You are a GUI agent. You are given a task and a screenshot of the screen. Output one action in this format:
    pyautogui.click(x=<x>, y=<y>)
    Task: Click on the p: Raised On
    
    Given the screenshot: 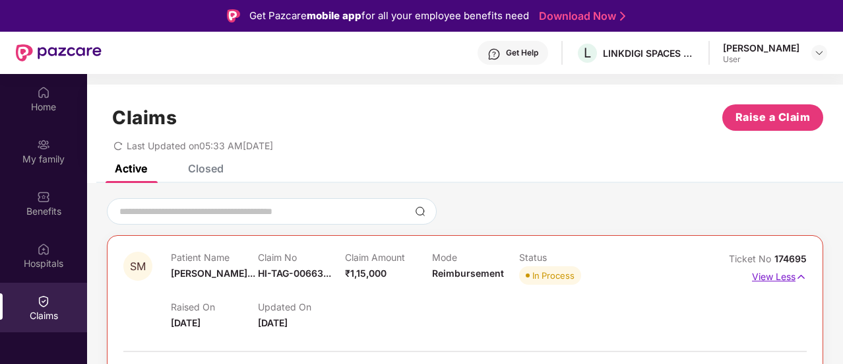 What is the action you would take?
    pyautogui.click(x=214, y=306)
    